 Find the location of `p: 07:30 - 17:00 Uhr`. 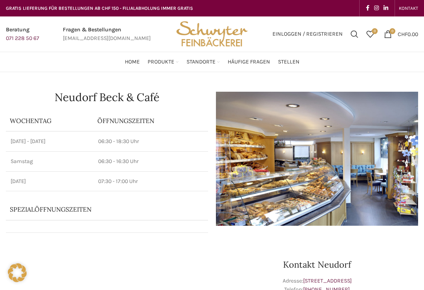

p: 07:30 - 17:00 Uhr is located at coordinates (151, 182).